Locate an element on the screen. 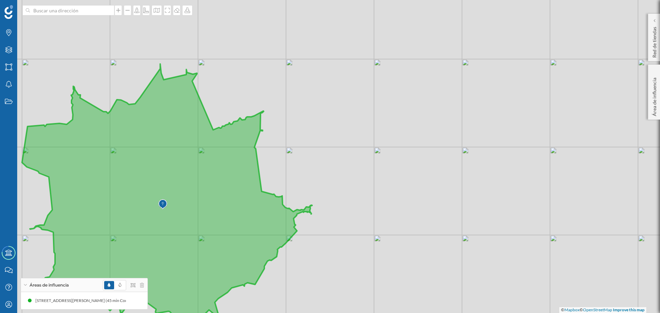  img: Geoblink Logo is located at coordinates (9, 12).